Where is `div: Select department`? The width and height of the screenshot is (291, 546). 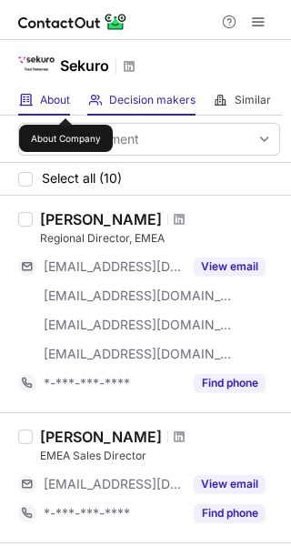
div: Select department is located at coordinates (84, 139).